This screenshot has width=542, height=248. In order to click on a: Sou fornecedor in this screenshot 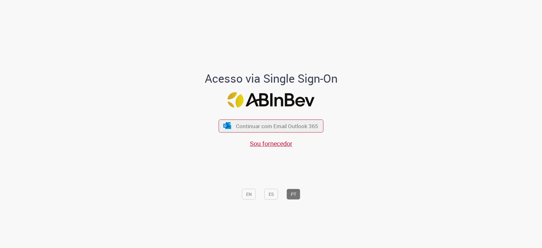, I will do `click(271, 143)`.